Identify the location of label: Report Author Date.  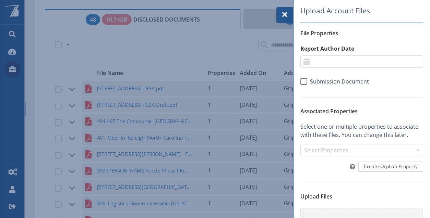
(362, 49).